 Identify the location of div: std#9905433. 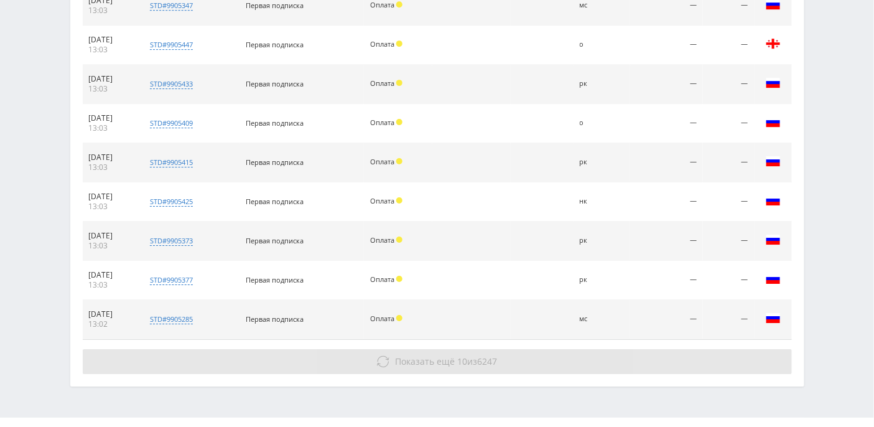
(171, 84).